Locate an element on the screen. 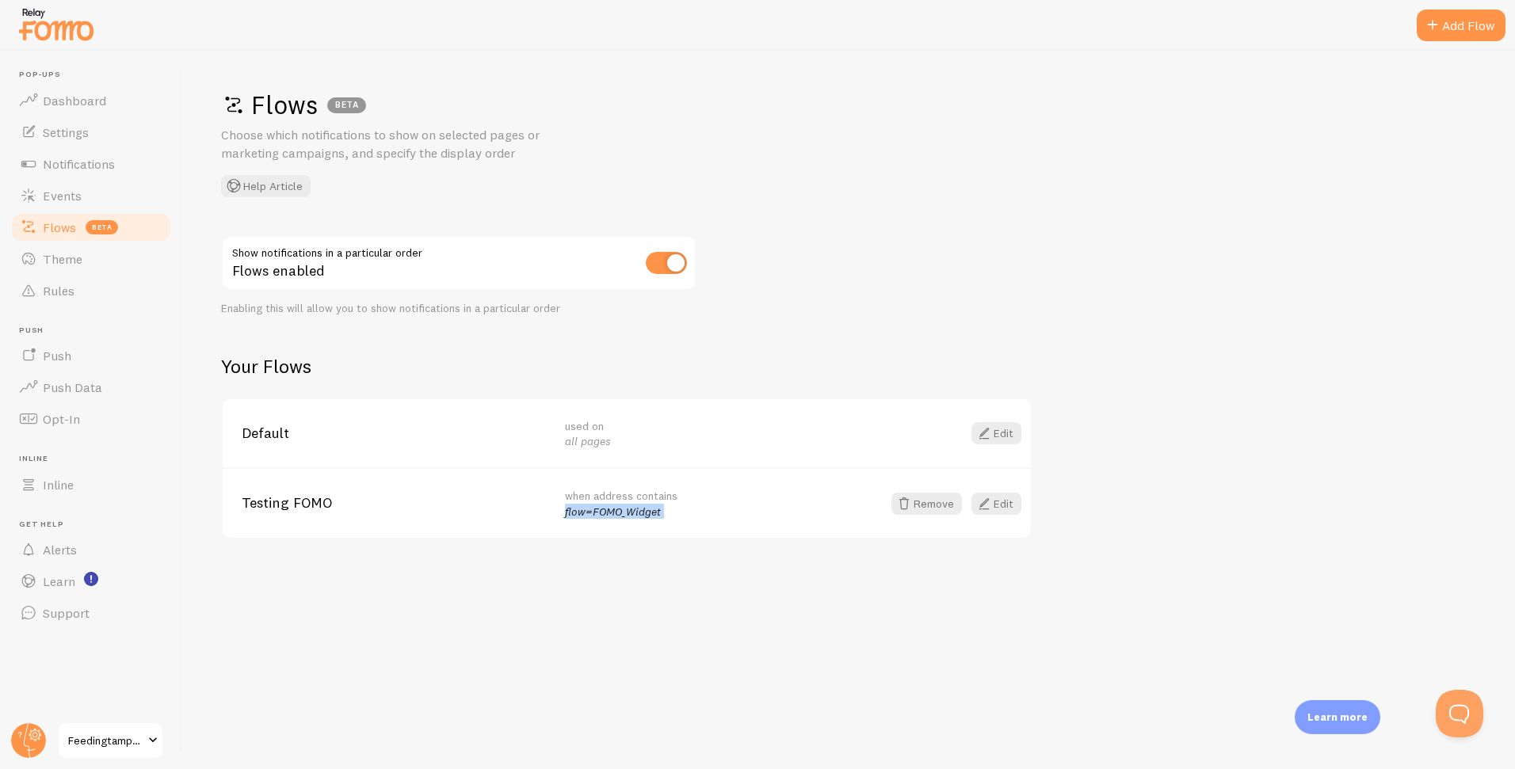 Image resolution: width=1515 pixels, height=769 pixels. a: Alerts is located at coordinates (91, 550).